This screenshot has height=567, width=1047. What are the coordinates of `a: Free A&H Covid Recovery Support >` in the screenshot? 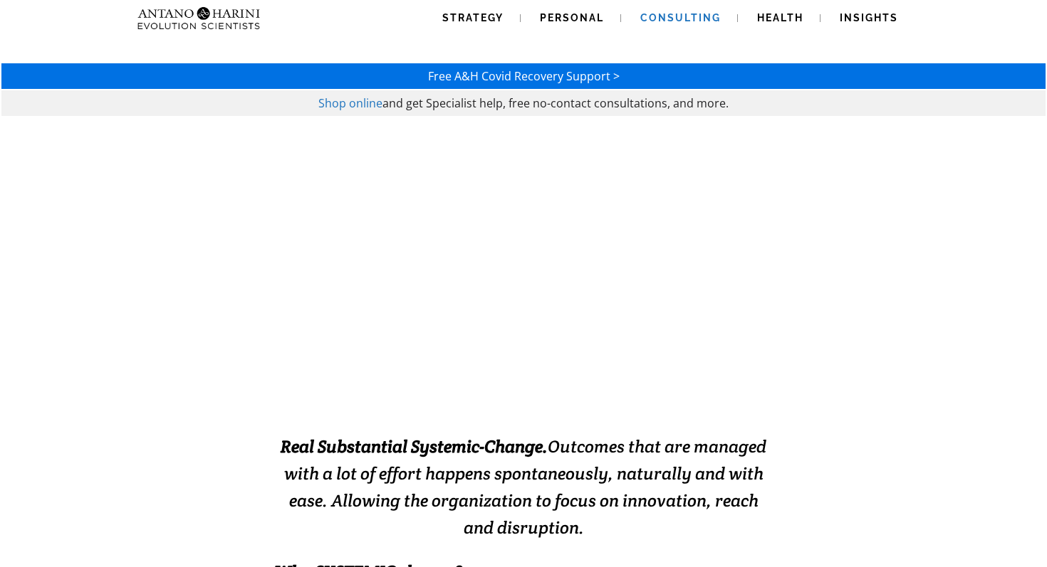 It's located at (523, 76).